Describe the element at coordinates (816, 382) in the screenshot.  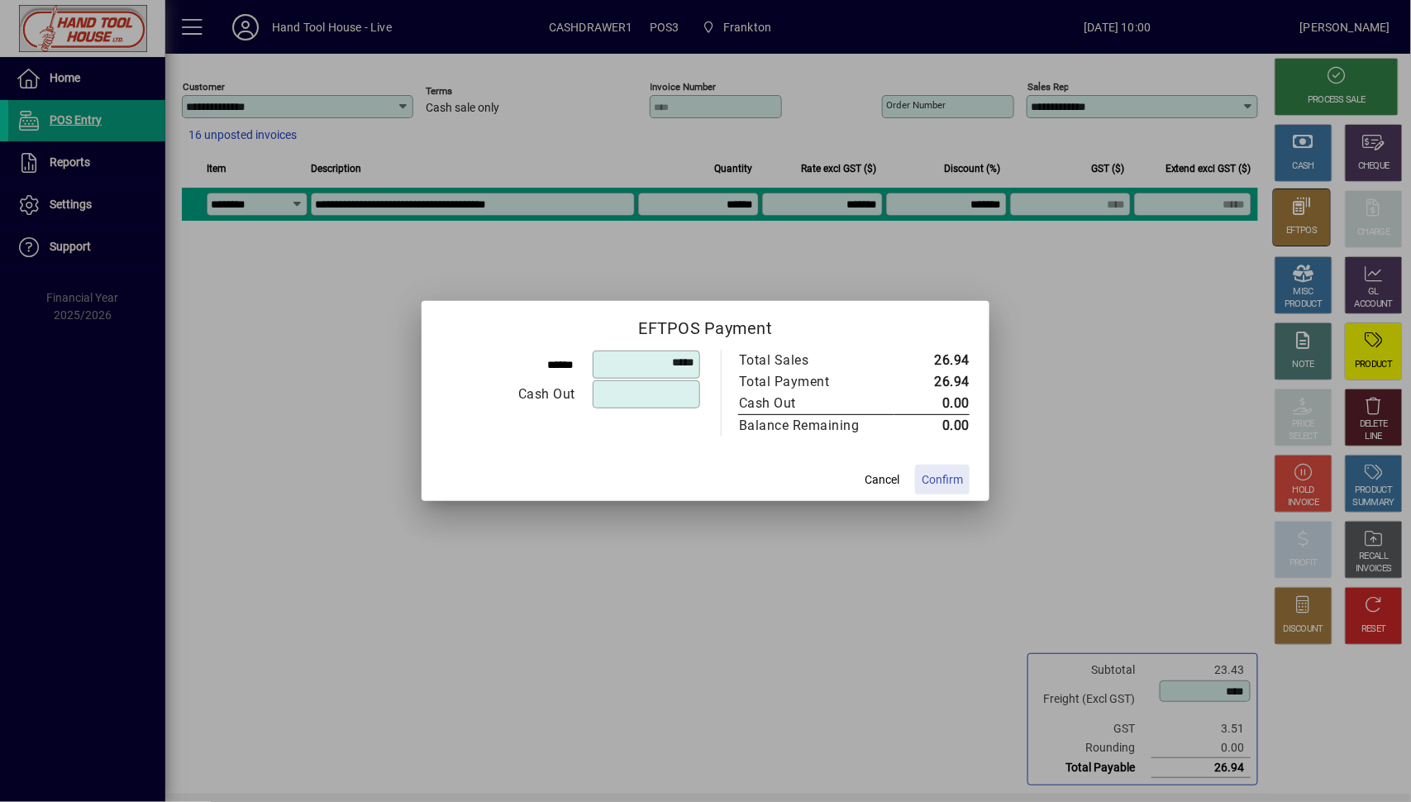
I see `td: Total Payment` at that location.